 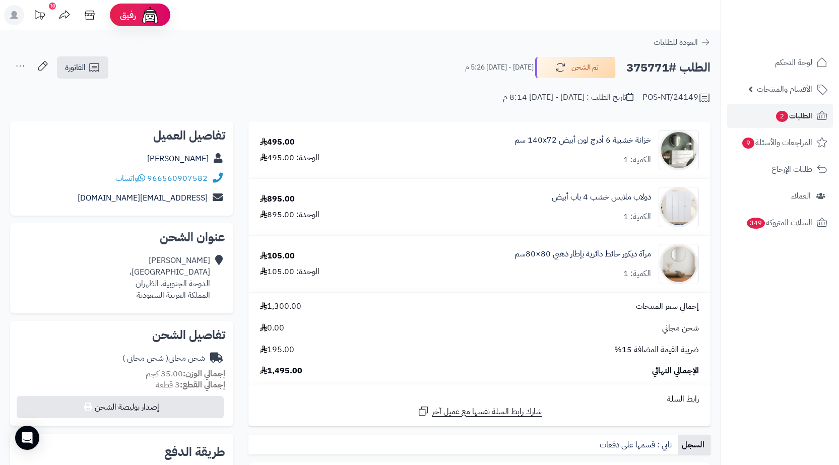 I want to click on a: تابي : قسمها على دفعات, so click(x=636, y=445).